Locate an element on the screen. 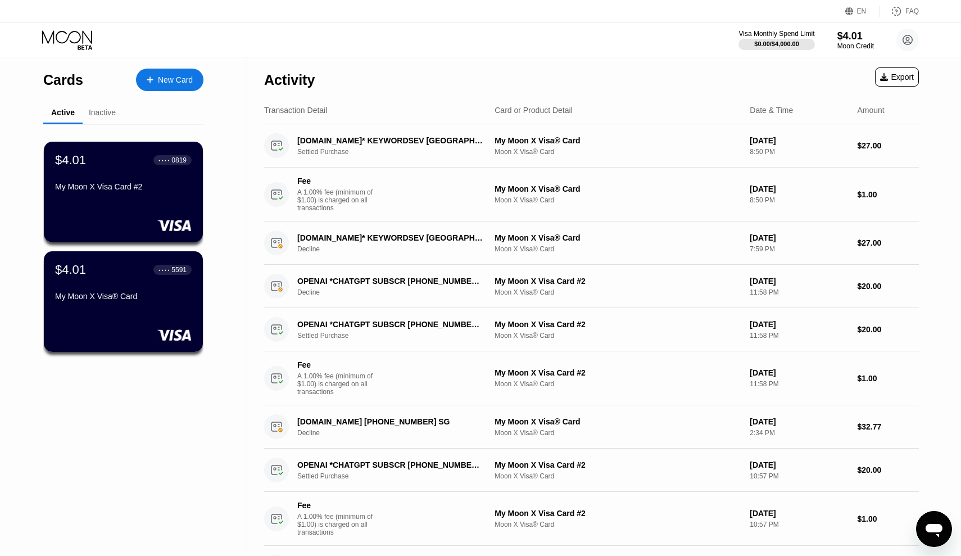 The image size is (961, 556). div: Card or Product Detail is located at coordinates (534, 110).